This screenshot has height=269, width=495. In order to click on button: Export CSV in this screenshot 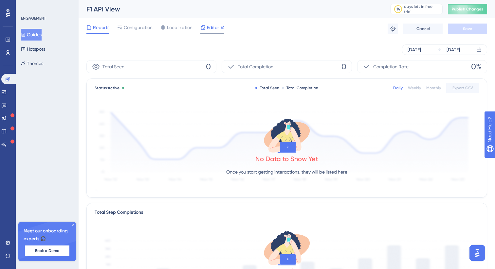, I will do `click(462, 88)`.